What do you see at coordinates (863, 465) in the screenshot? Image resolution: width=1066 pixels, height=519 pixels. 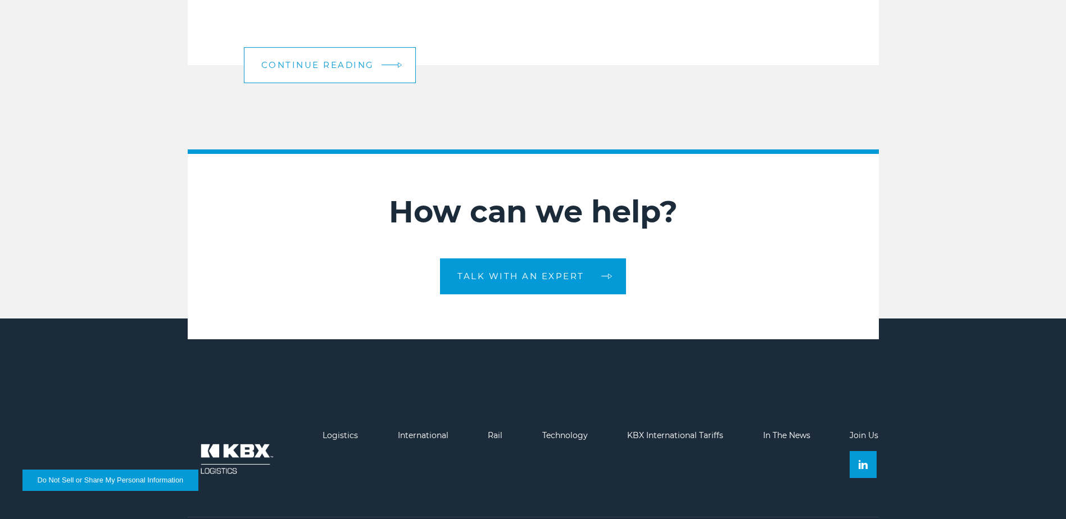 I see `img: Linkedin` at bounding box center [863, 465].